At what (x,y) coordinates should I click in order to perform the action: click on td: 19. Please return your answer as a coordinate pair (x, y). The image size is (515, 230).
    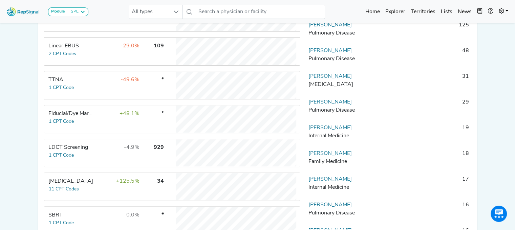
    Looking at the image, I should click on (424, 134).